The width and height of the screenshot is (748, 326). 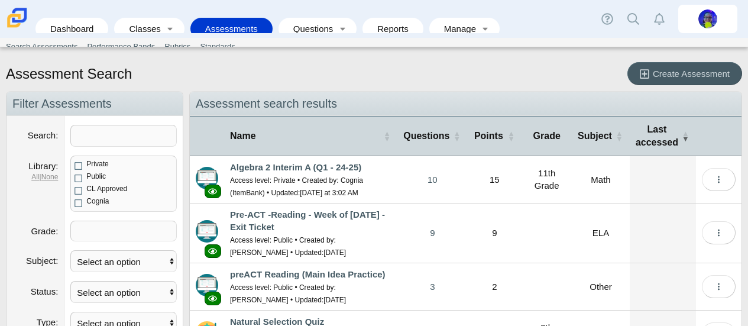 What do you see at coordinates (601, 233) in the screenshot?
I see `td: ELA` at bounding box center [601, 233].